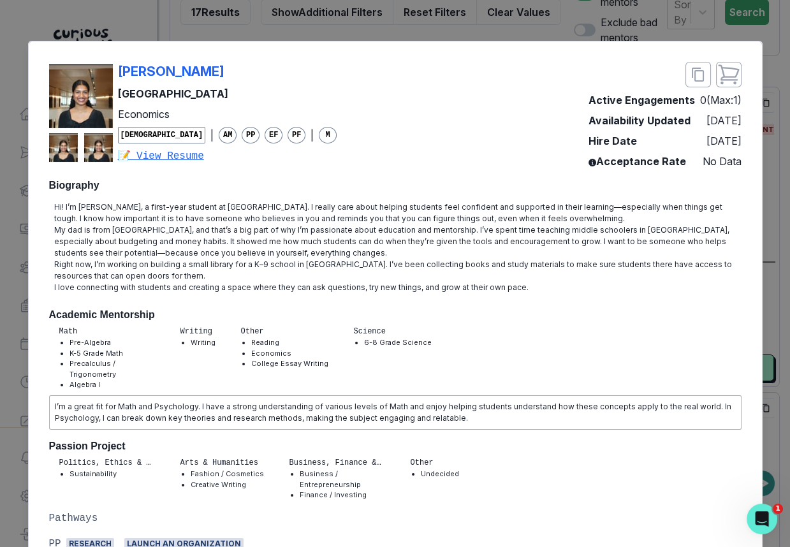  What do you see at coordinates (641, 100) in the screenshot?
I see `p: Active Engagements` at bounding box center [641, 100].